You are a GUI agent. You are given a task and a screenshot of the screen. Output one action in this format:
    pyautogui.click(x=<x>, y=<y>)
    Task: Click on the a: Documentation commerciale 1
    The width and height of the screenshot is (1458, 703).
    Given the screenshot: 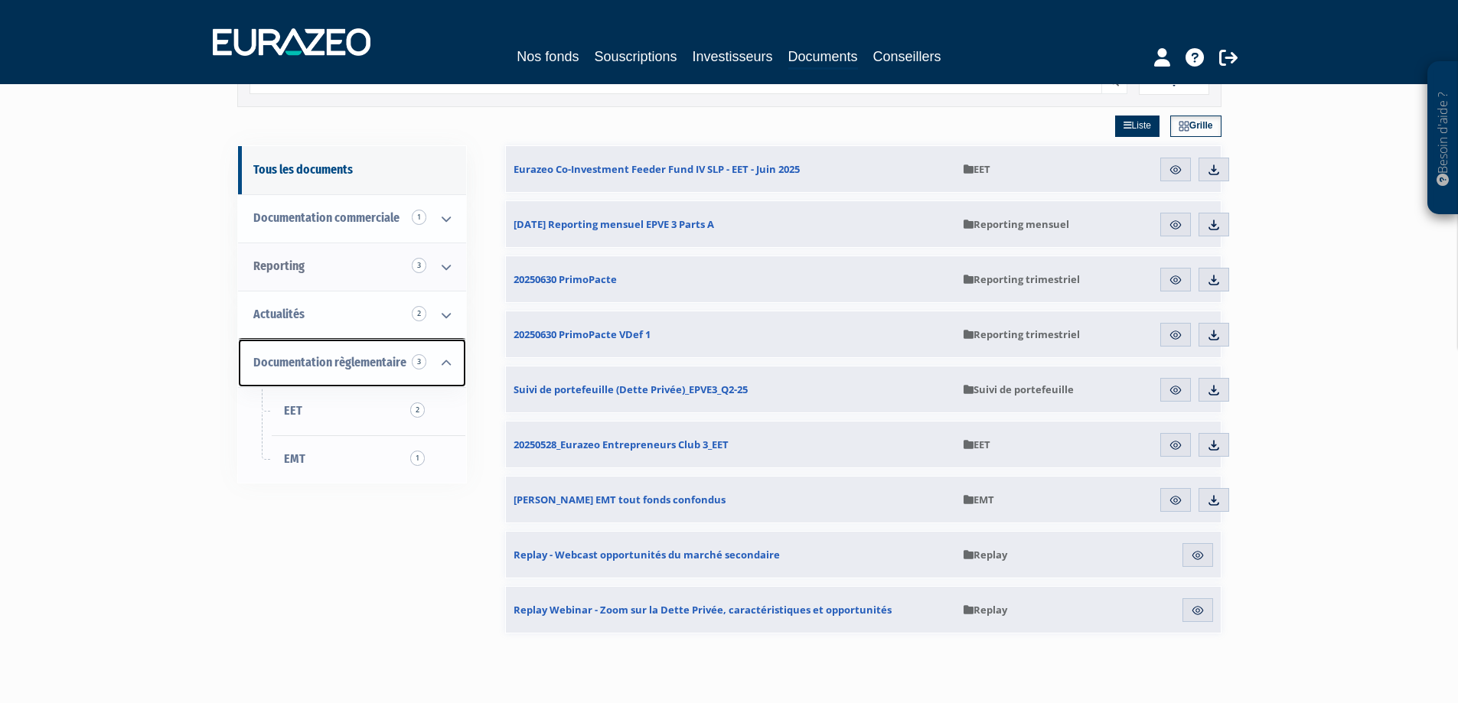 What is the action you would take?
    pyautogui.click(x=352, y=218)
    